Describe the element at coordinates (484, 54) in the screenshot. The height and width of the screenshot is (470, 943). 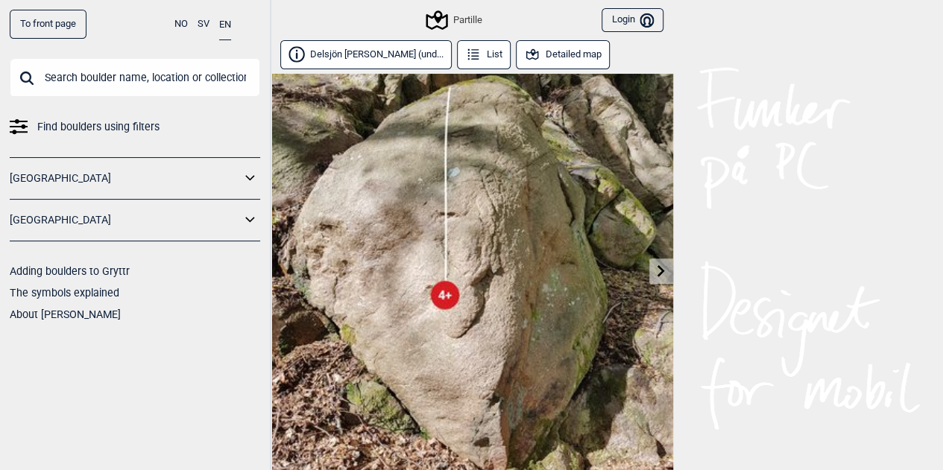
I see `button: List` at that location.